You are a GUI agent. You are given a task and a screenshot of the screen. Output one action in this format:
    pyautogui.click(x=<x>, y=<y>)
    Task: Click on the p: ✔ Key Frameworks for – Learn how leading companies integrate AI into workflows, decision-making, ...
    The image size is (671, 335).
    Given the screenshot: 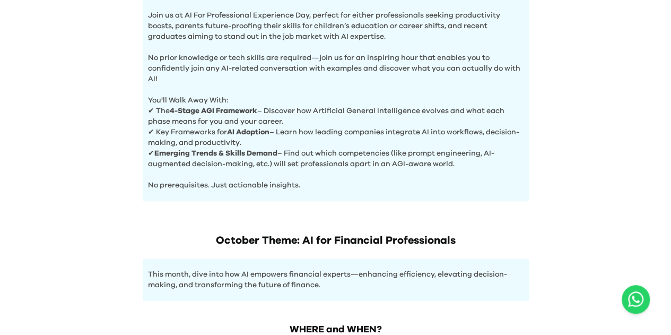 What is the action you would take?
    pyautogui.click(x=336, y=137)
    